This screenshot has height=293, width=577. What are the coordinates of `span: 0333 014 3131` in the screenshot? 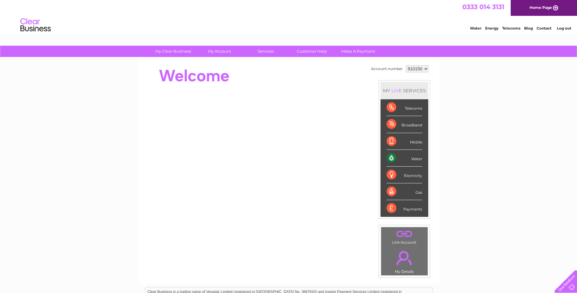 It's located at (484, 7).